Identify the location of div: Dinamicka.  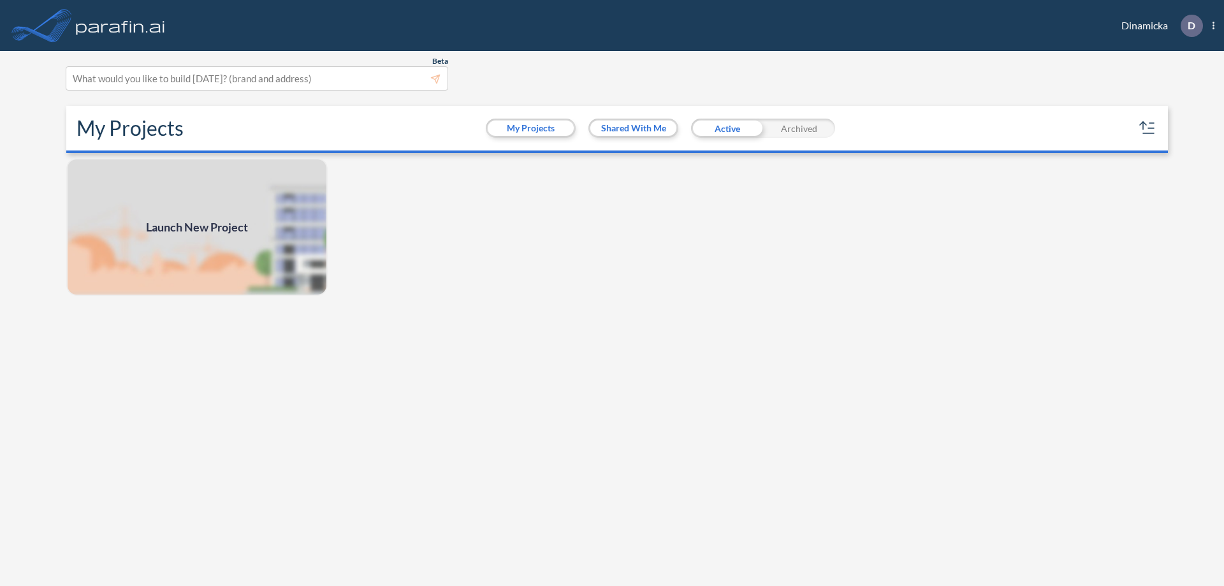
(1158, 25).